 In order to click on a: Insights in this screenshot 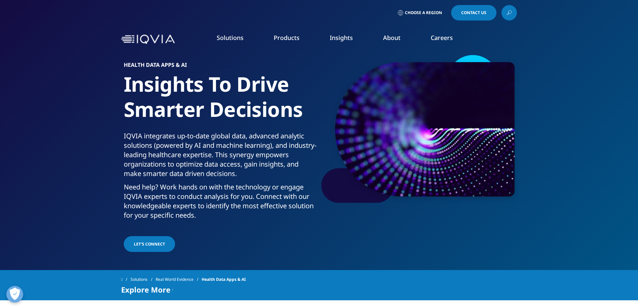, I will do `click(341, 38)`.